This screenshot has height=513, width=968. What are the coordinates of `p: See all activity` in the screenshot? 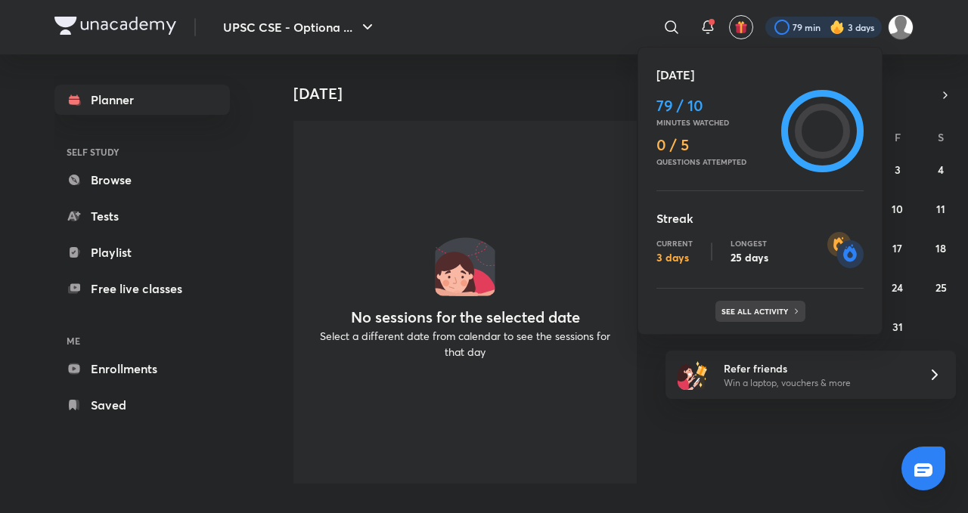 It's located at (756, 311).